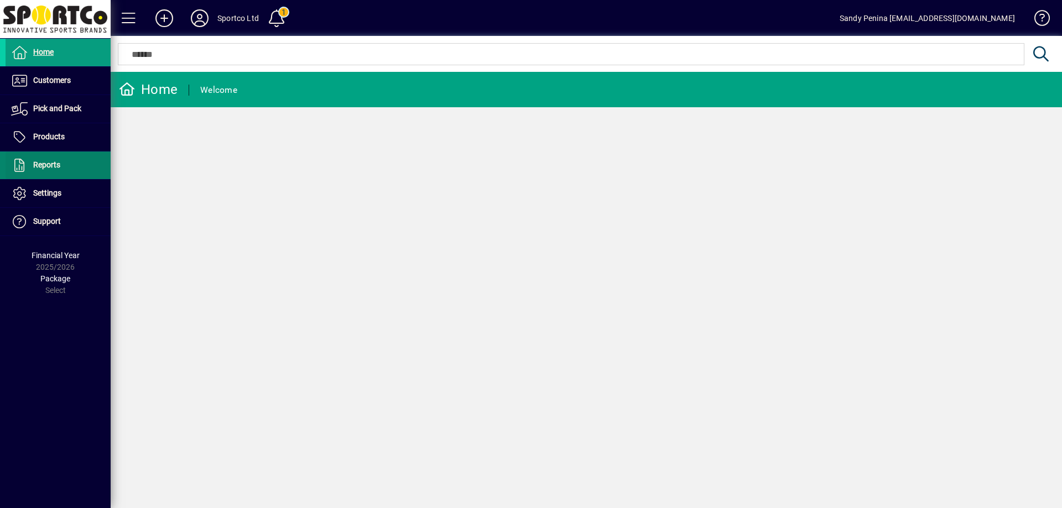 The width and height of the screenshot is (1062, 508). What do you see at coordinates (47, 221) in the screenshot?
I see `span: Support` at bounding box center [47, 221].